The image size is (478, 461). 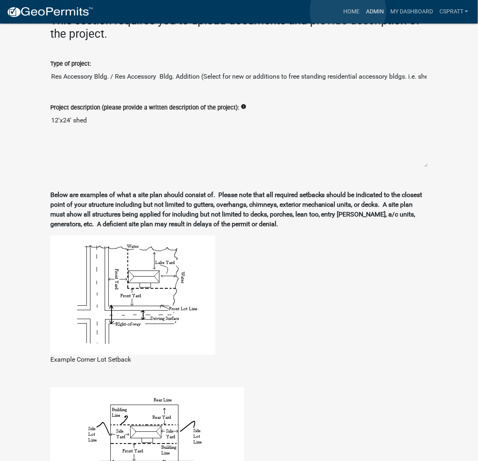 I want to click on figcaption: Example Corner Lot Setback, so click(x=239, y=360).